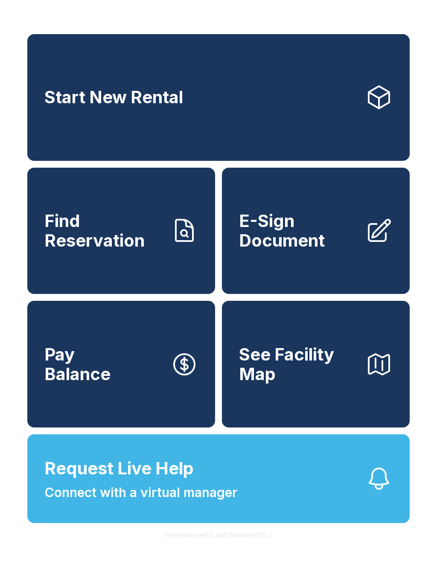  I want to click on button: Request Live HelpConnect with a virtual manager, so click(218, 478).